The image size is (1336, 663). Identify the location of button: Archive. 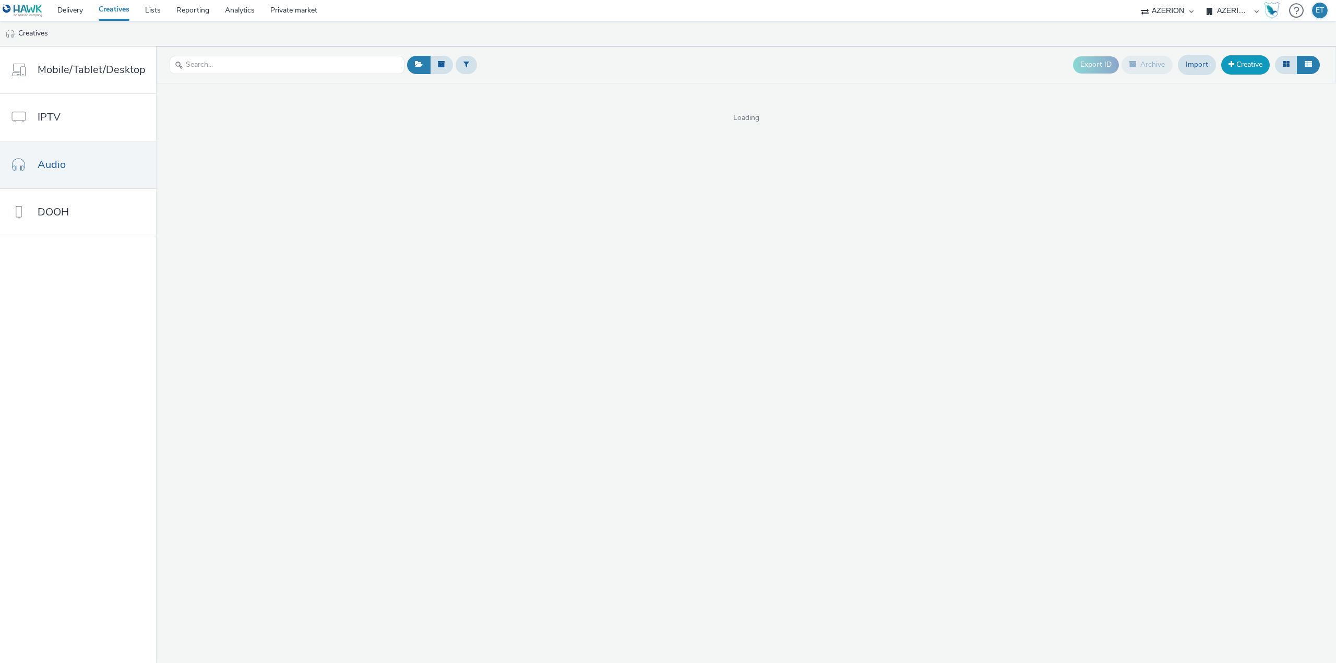
(1147, 65).